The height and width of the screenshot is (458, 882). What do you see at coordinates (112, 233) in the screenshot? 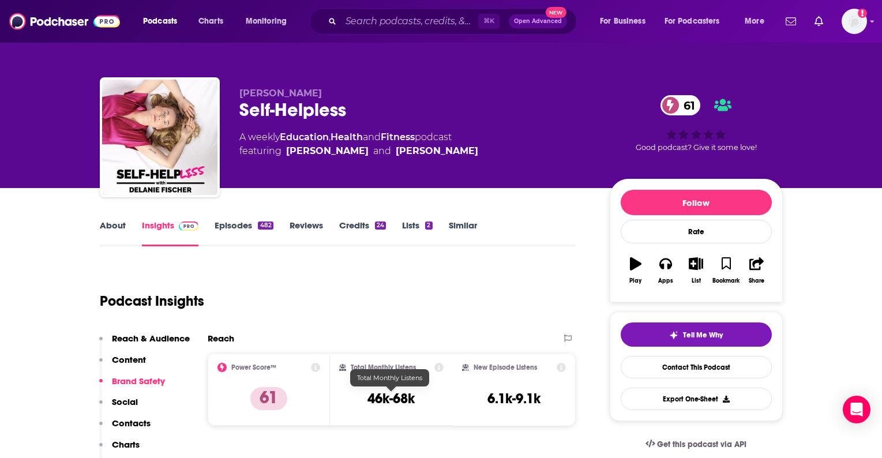
I see `a: About` at bounding box center [112, 233].